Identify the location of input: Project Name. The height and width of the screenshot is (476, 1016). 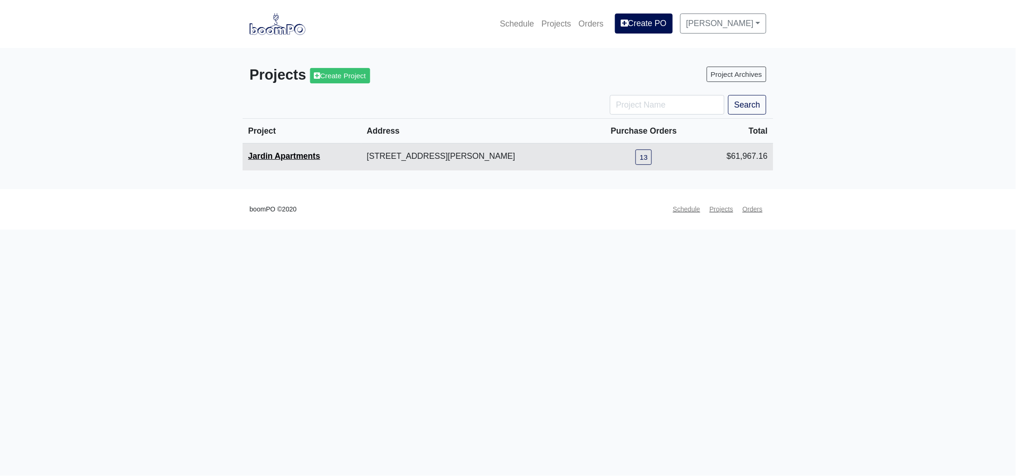
(667, 105).